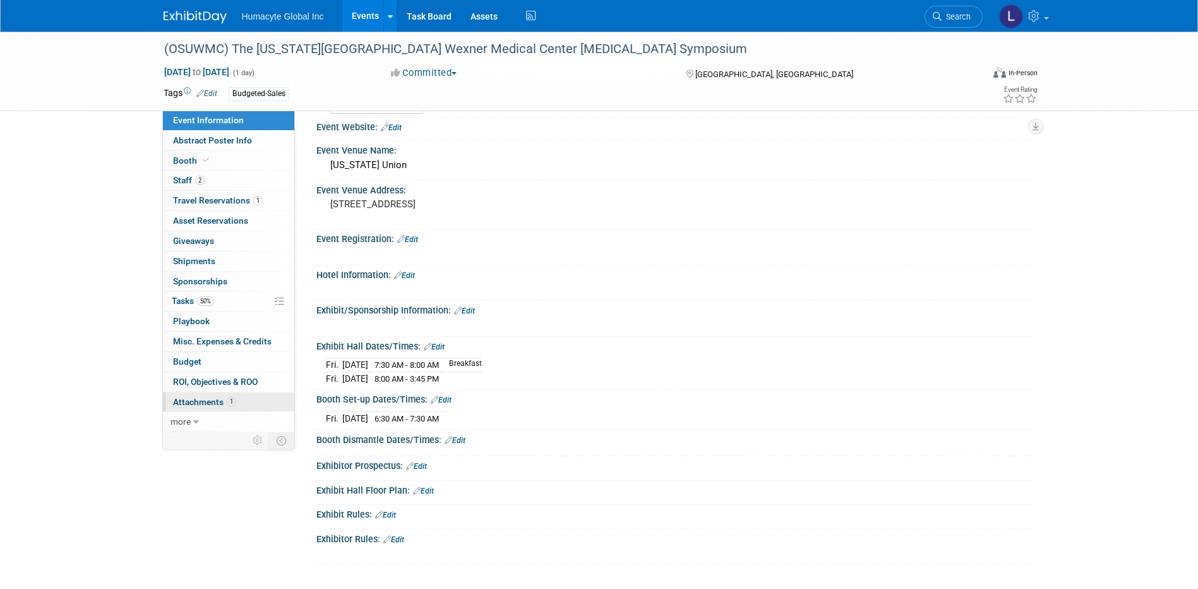 This screenshot has height=589, width=1198. What do you see at coordinates (676, 398) in the screenshot?
I see `div: Booth Set-up Dates/Times:` at bounding box center [676, 398].